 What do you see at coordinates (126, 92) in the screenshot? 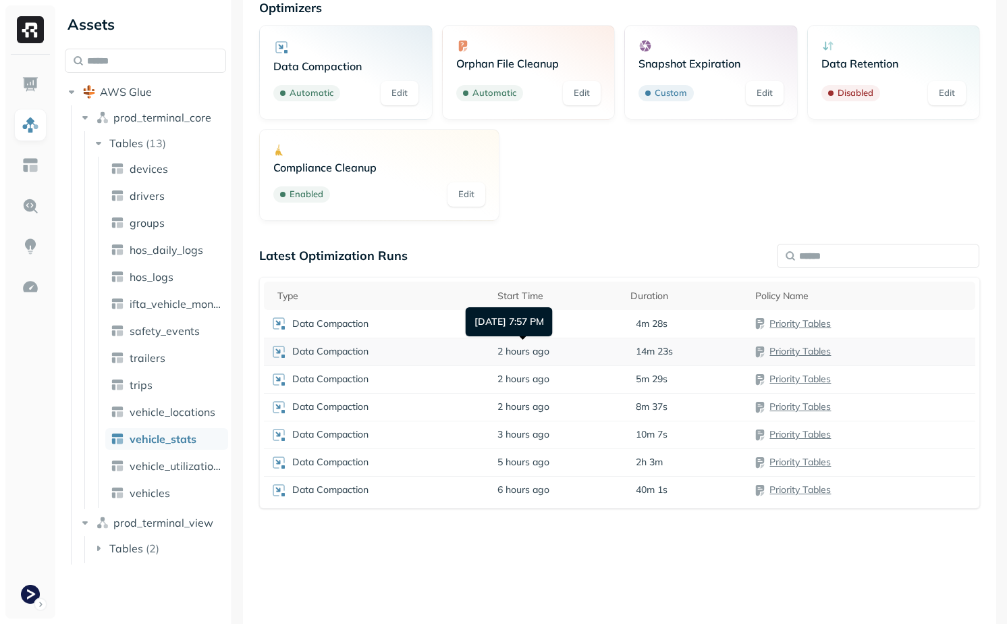
I see `span: AWS Glue` at bounding box center [126, 92].